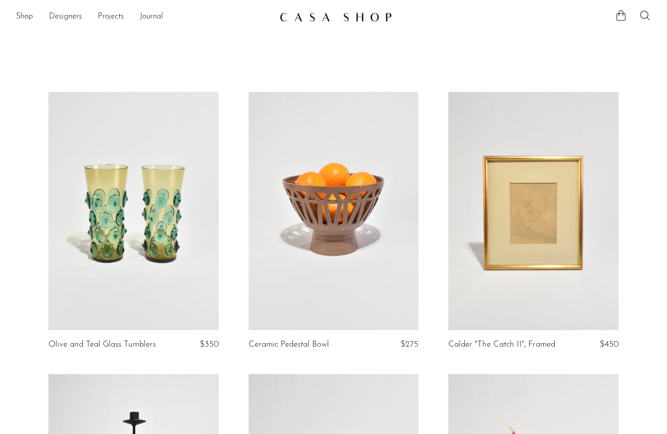 This screenshot has height=434, width=667. I want to click on a: Projects, so click(111, 17).